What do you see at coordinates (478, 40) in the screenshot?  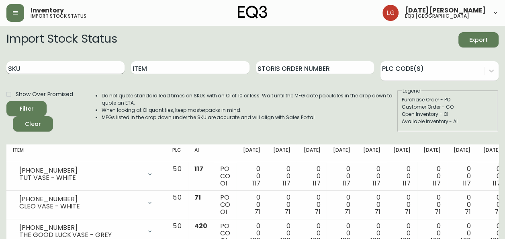 I see `button: Export` at bounding box center [478, 40].